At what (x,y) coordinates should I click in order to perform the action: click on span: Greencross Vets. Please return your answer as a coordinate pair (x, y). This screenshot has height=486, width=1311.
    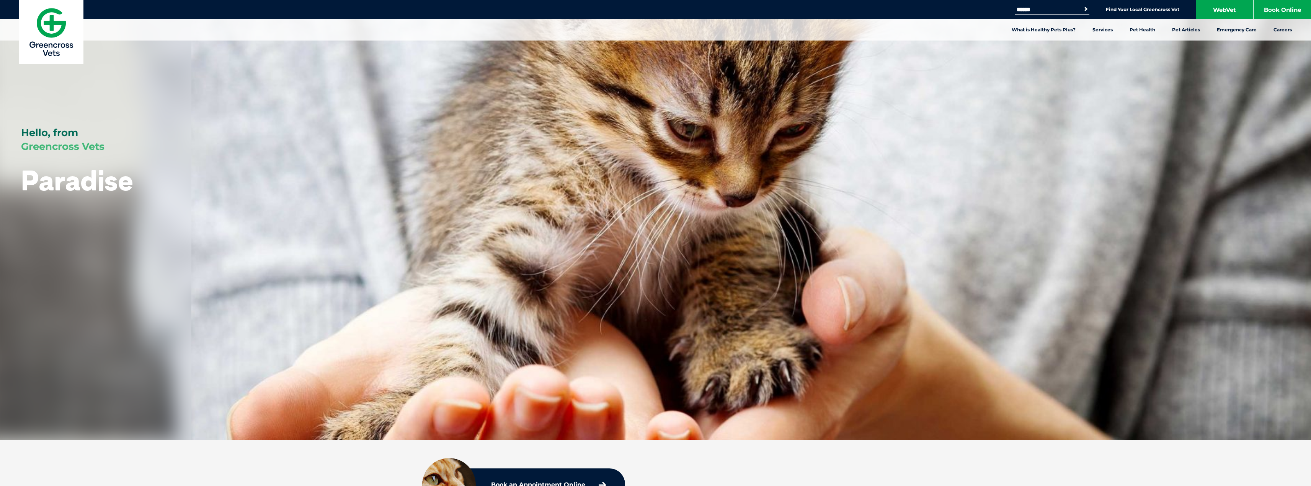
    Looking at the image, I should click on (63, 147).